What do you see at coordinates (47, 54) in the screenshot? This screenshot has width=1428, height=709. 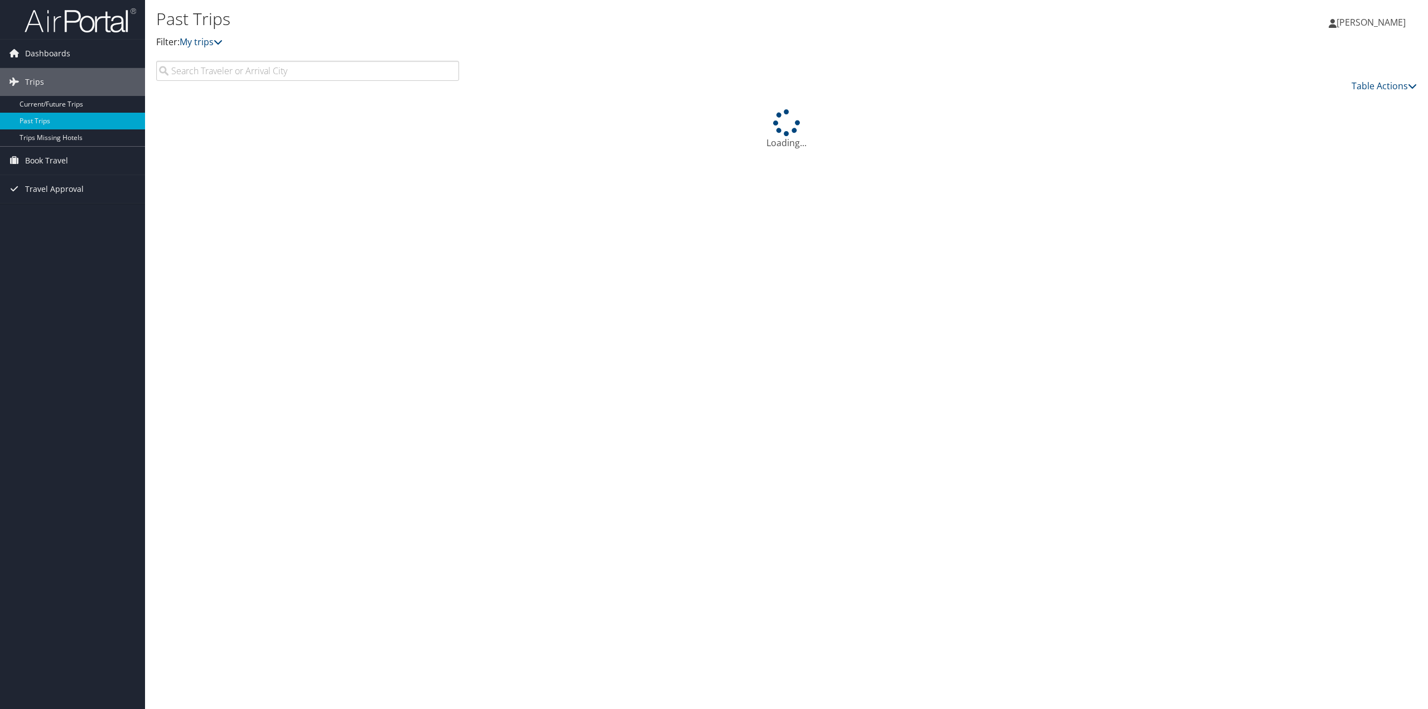 I see `span: Dashboards` at bounding box center [47, 54].